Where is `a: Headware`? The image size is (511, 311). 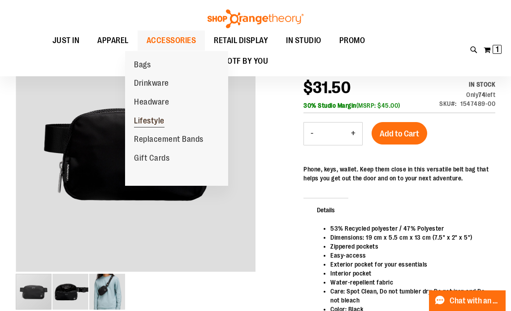 a: Headware is located at coordinates (151, 102).